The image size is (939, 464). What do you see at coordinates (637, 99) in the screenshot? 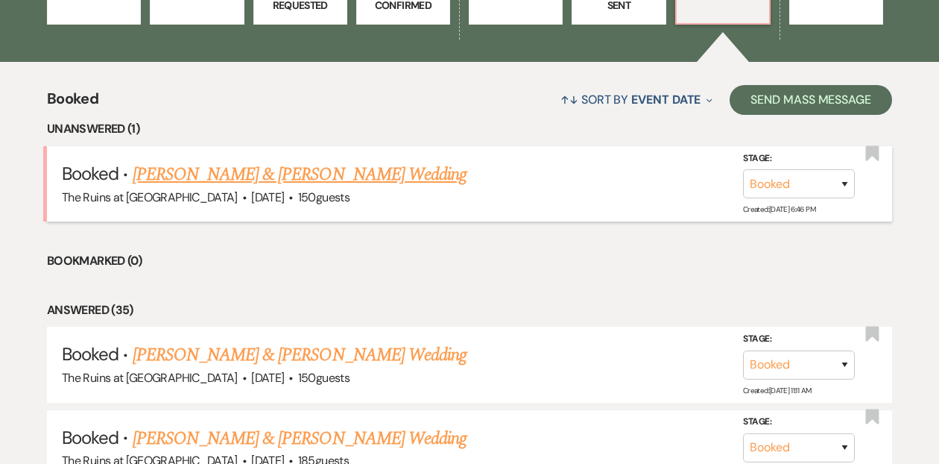
I see `button: Sort By Event Date` at bounding box center [637, 99].